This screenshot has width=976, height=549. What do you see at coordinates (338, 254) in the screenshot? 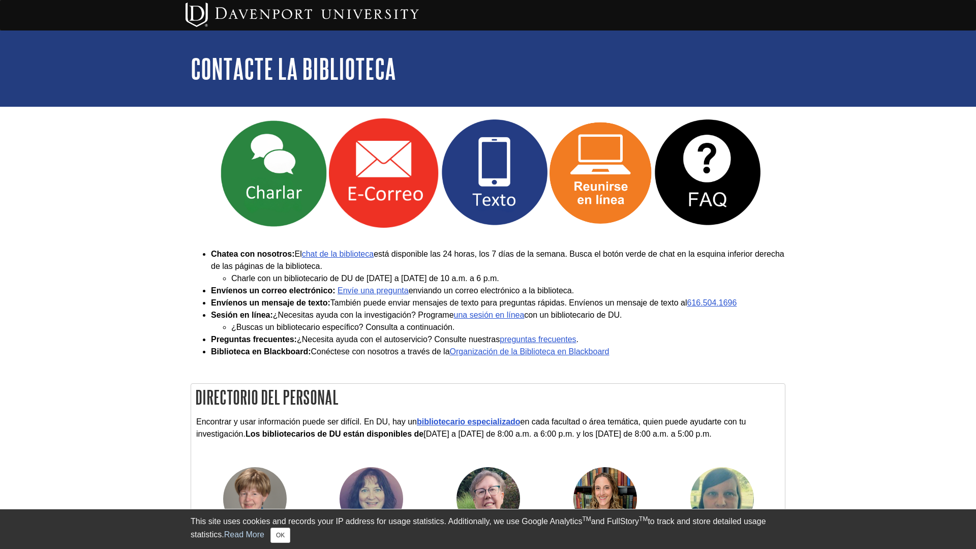
I see `a: chat de la biblioteca` at bounding box center [338, 254].